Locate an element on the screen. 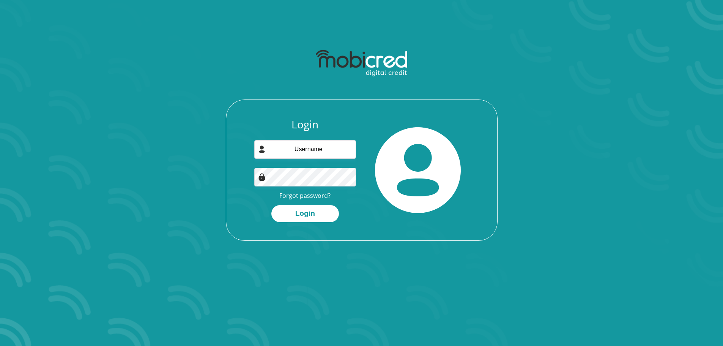 The image size is (723, 346). img: mobicred logo is located at coordinates (361, 63).